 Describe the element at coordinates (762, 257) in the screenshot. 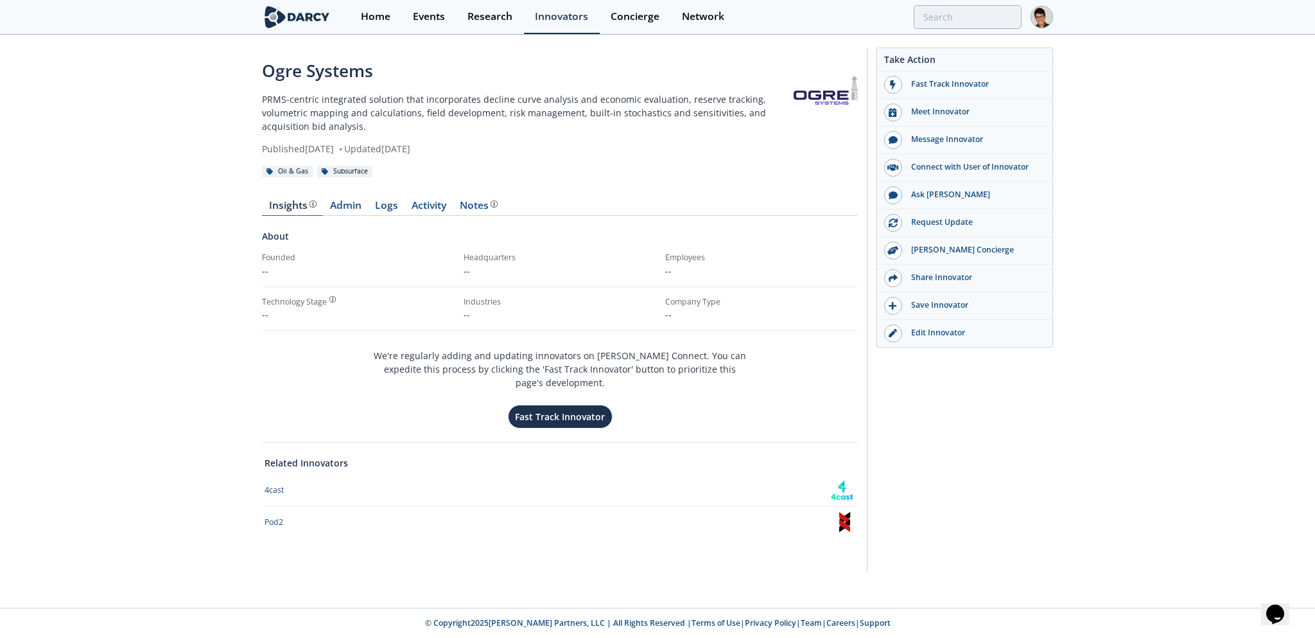

I see `div: Employees` at that location.